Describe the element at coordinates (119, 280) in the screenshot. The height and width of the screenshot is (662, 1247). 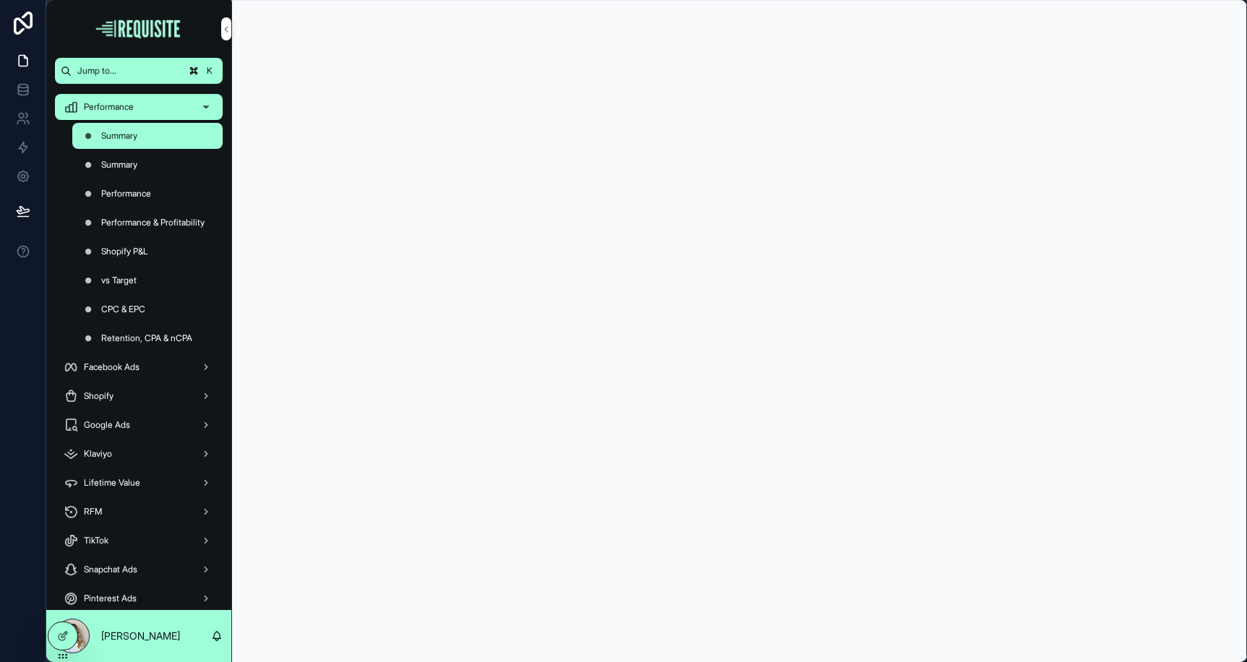
I see `span: vs Target` at that location.